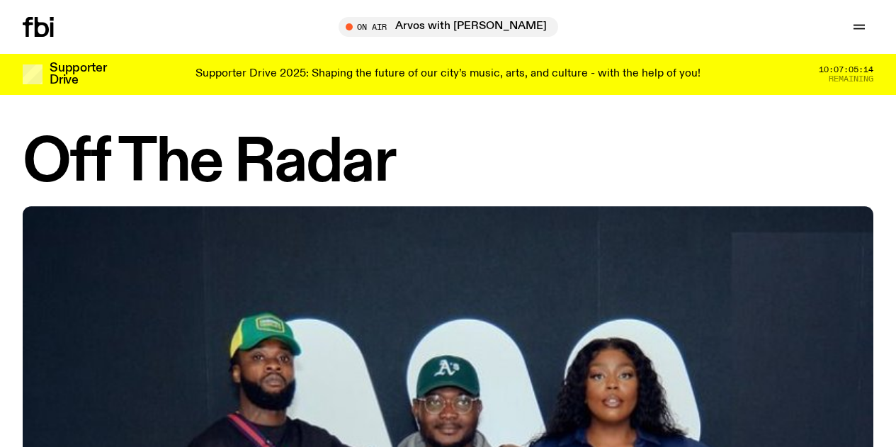 The height and width of the screenshot is (447, 896). What do you see at coordinates (448, 74) in the screenshot?
I see `p: Supporter Drive 2025: Shaping the future of our city’s music, arts, and culture - with the help o...` at bounding box center [448, 74].